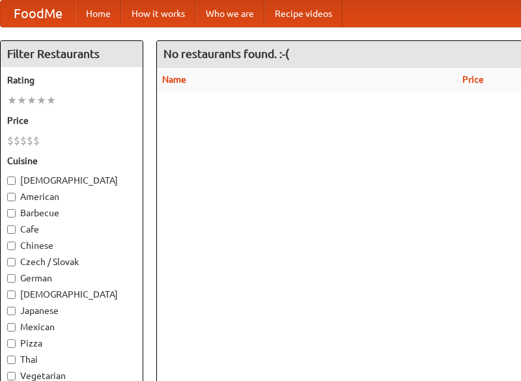  What do you see at coordinates (473, 79) in the screenshot?
I see `a: Price` at bounding box center [473, 79].